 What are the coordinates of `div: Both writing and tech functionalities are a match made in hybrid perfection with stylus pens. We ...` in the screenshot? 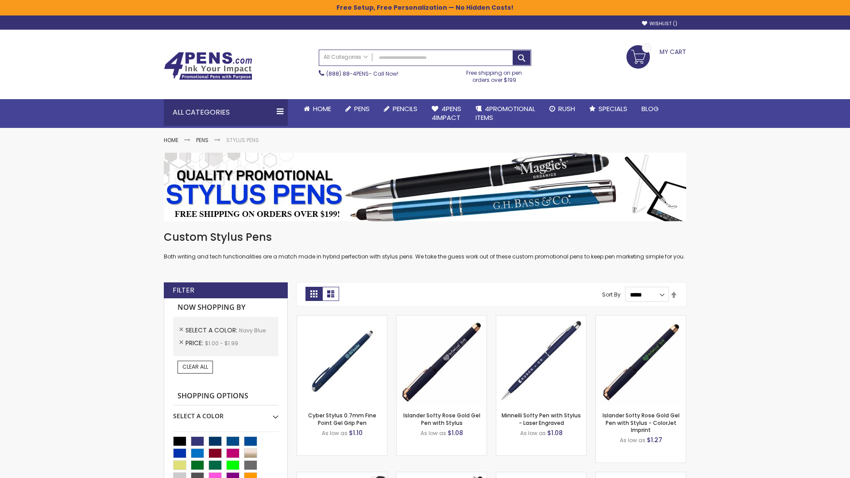 It's located at (425, 245).